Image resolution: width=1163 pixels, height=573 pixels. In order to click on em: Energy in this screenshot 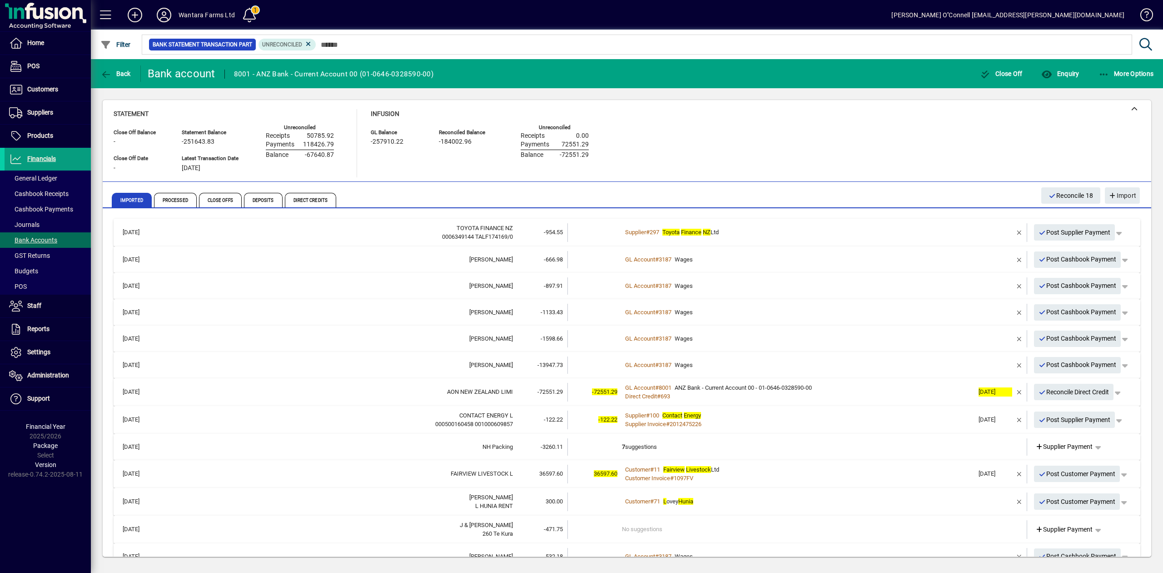, I will do `click(693, 415)`.